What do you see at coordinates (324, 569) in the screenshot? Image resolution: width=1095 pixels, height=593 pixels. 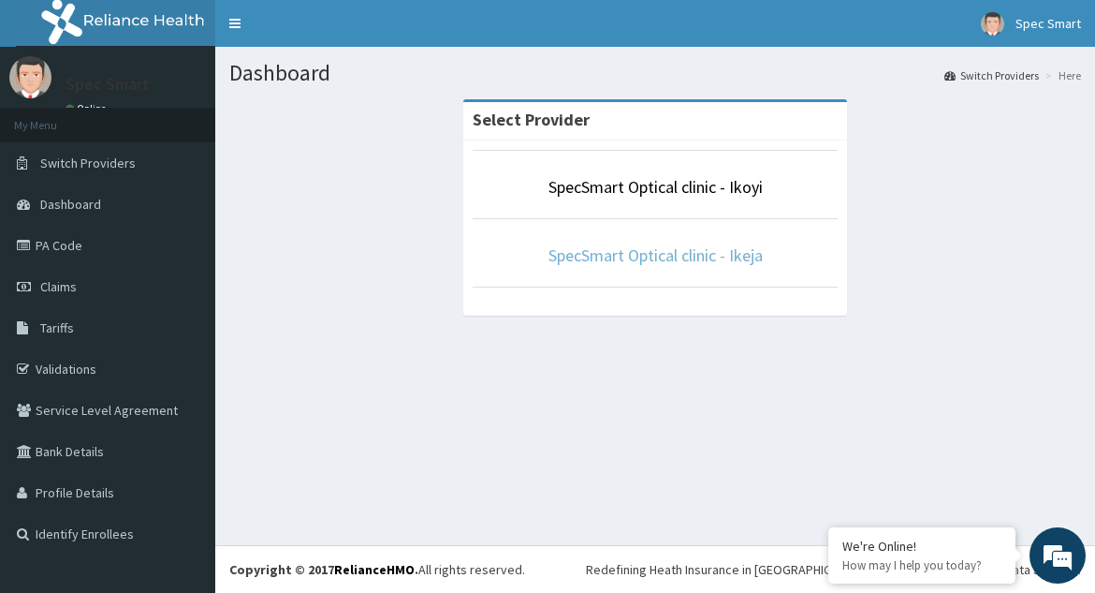 I see `strong: Copyright © 2017 .` at bounding box center [324, 569].